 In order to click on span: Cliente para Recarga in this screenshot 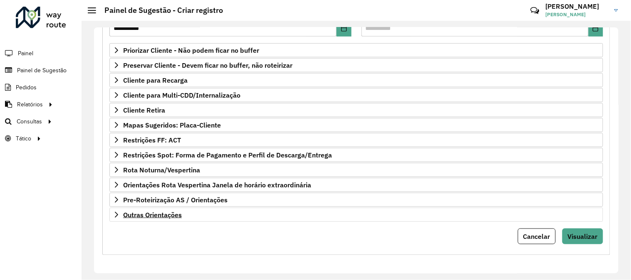, I will do `click(155, 80)`.